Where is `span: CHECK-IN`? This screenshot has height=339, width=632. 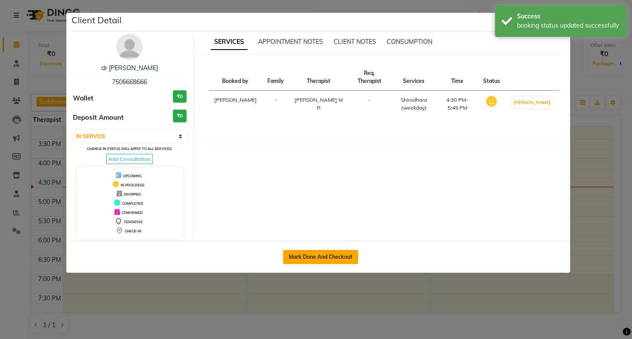 span: CHECK-IN is located at coordinates (133, 231).